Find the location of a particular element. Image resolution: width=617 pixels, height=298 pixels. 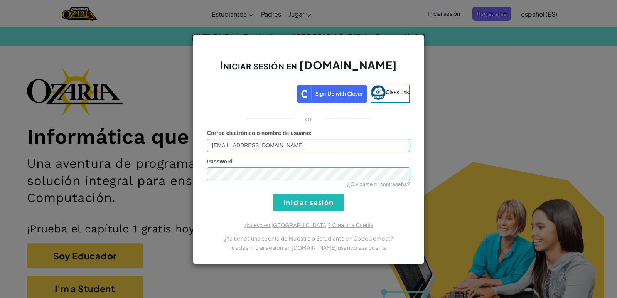

a: ¿Olvidaste tu contraseña? is located at coordinates (378, 184).